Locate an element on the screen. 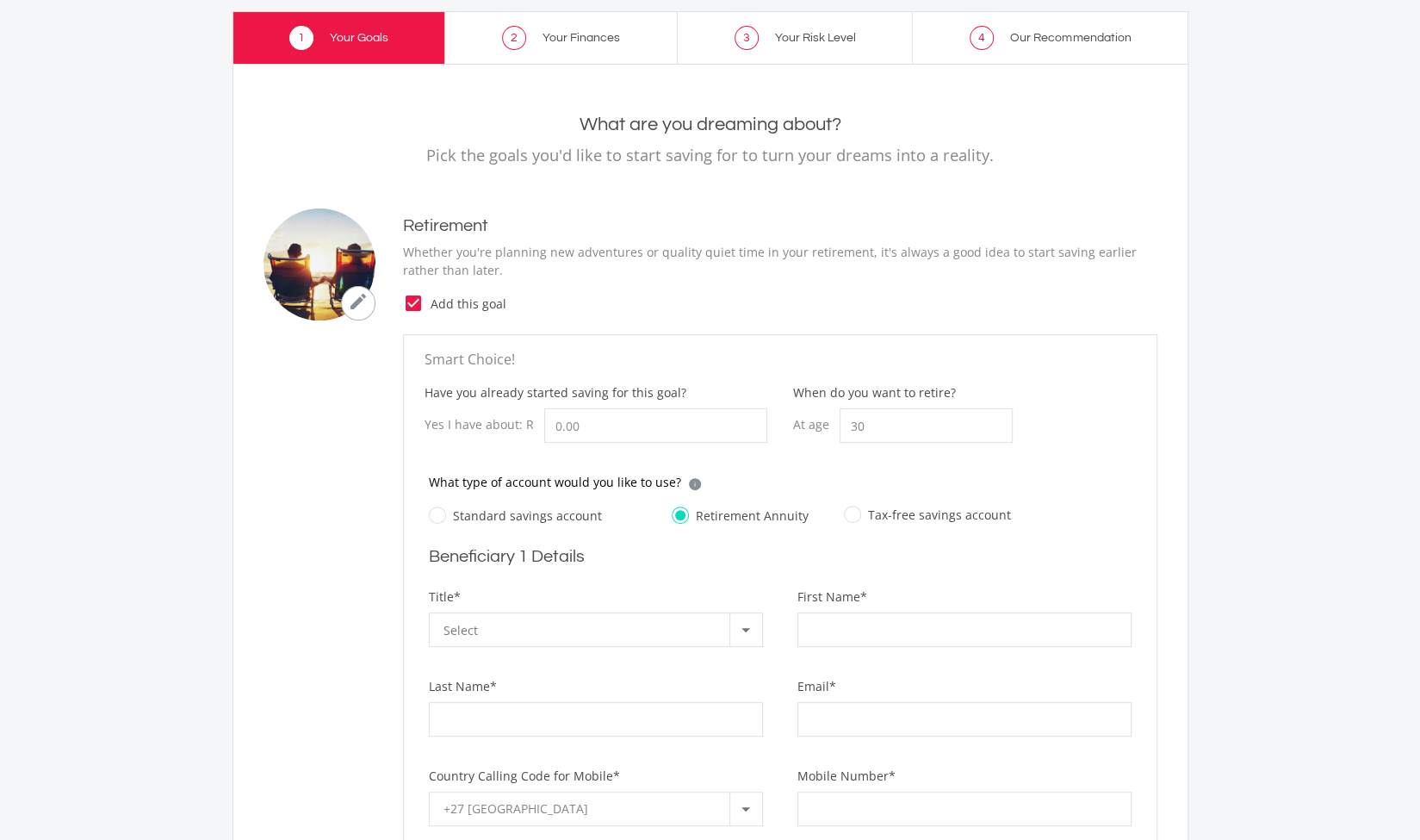  i: mode_edit is located at coordinates (358, 302).